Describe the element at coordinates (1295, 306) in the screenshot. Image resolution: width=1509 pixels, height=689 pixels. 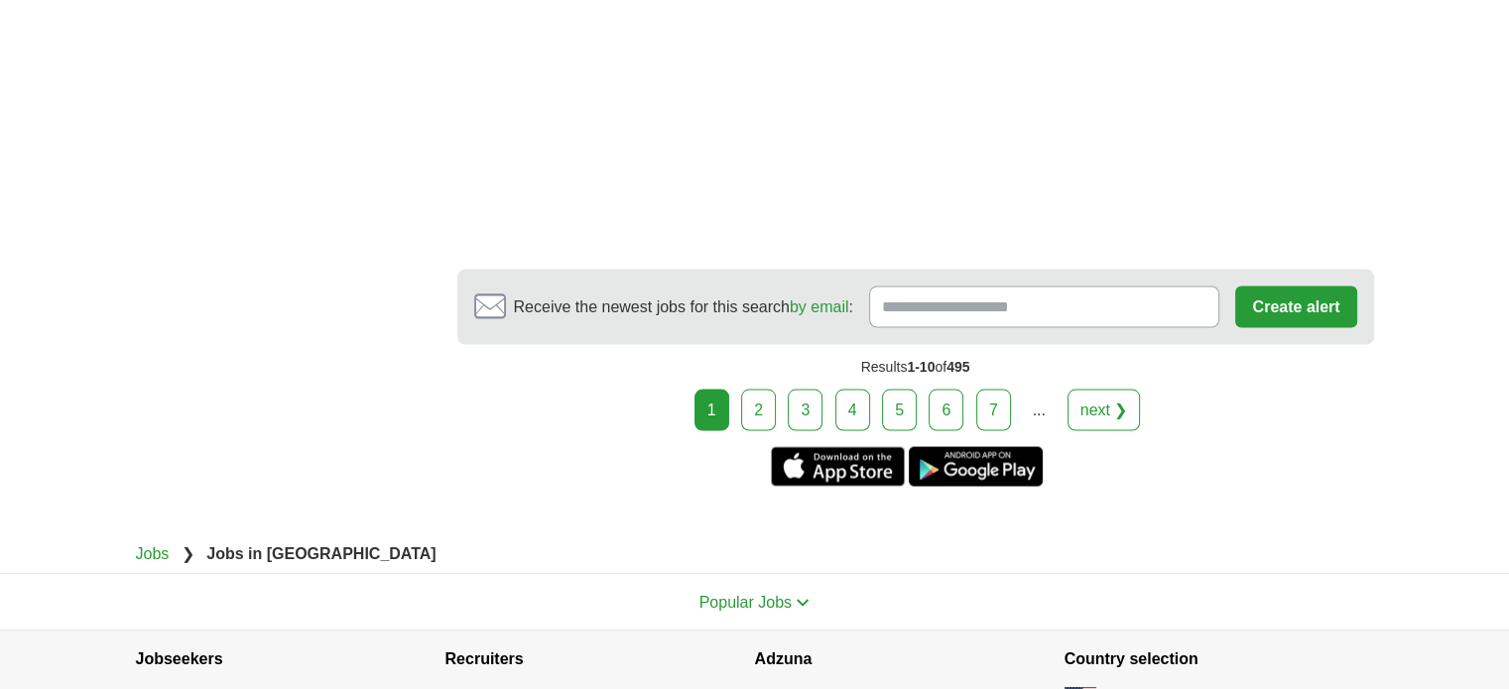
I see `button: Create alert` at that location.